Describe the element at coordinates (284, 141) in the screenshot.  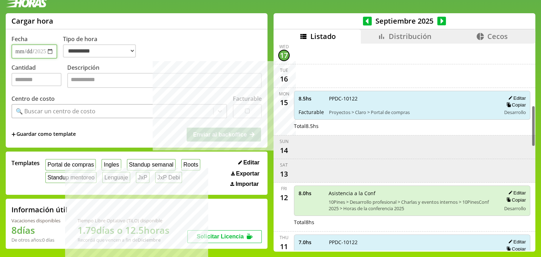
I see `div: Sun` at that location.